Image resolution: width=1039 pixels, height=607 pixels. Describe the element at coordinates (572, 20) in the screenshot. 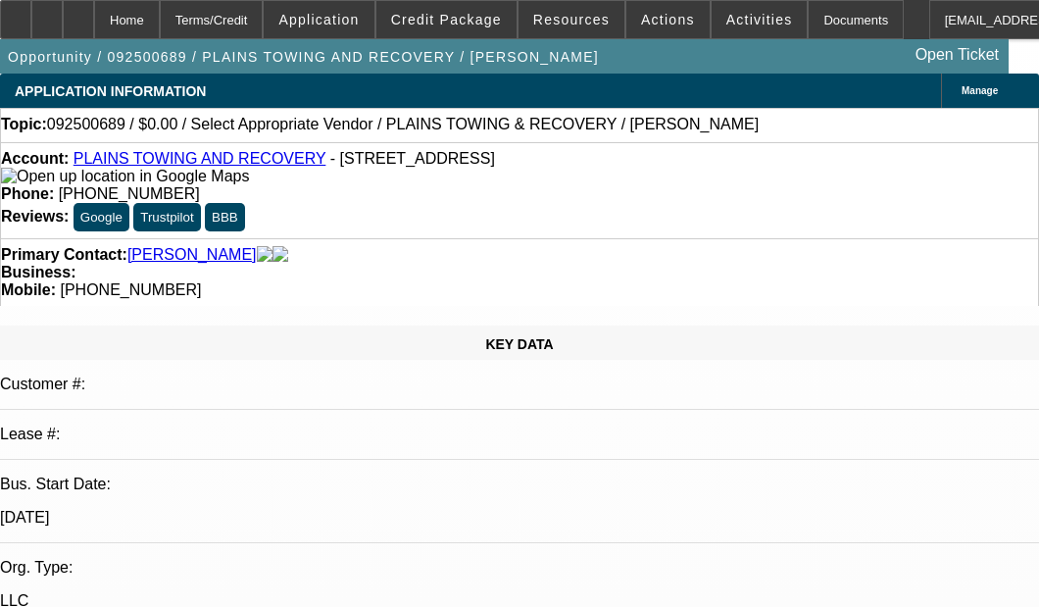

I see `span: Resources` at that location.